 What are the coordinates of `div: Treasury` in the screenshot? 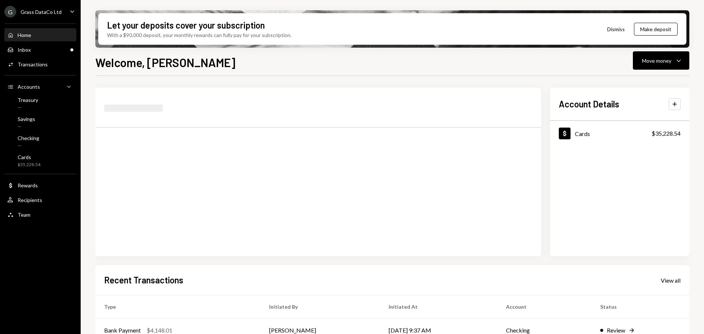 It's located at (28, 100).